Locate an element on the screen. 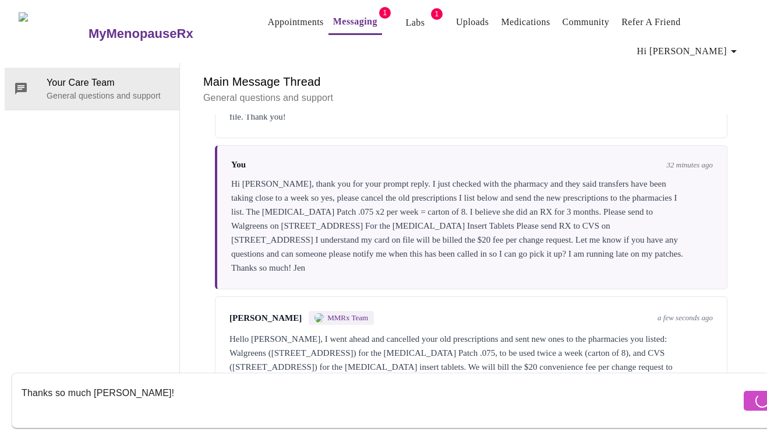 This screenshot has width=767, height=434. img: MyMenopauseRx Logo is located at coordinates (52, 34).